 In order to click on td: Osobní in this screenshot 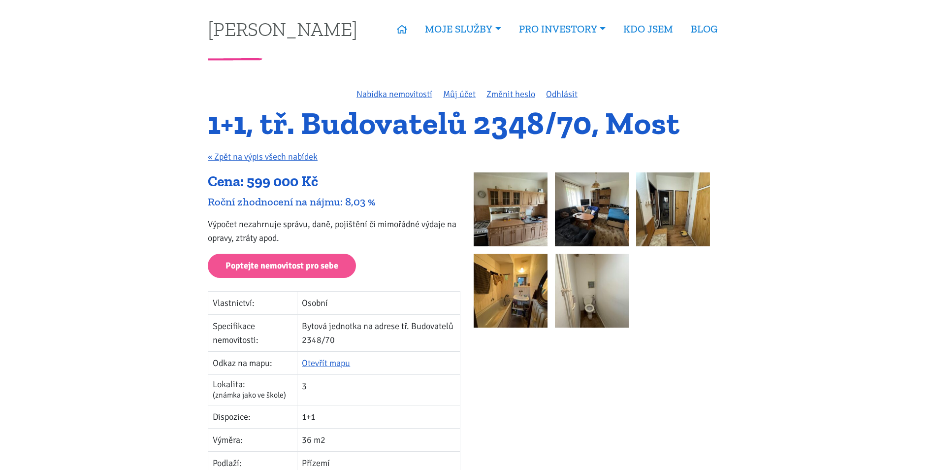, I will do `click(379, 302)`.